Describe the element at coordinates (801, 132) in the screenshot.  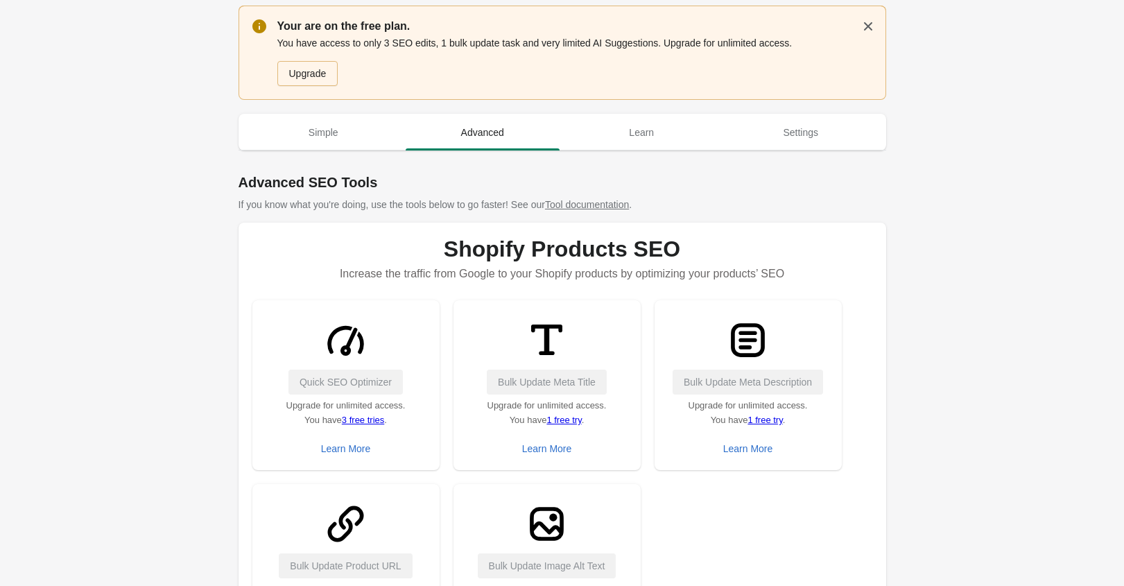
I see `button: Settings` at that location.